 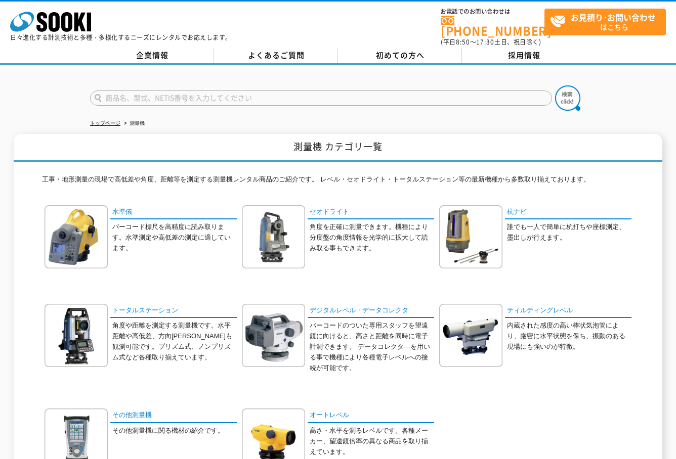 I want to click on input: 商品名、型式、NETIS番号を入力してください, so click(x=321, y=98).